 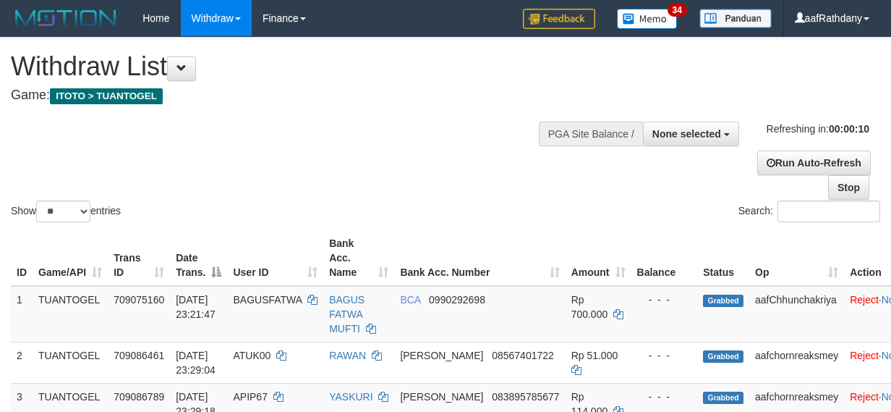 What do you see at coordinates (70, 258) in the screenshot?
I see `th: Game/API: activate to sort column ascending` at bounding box center [70, 258].